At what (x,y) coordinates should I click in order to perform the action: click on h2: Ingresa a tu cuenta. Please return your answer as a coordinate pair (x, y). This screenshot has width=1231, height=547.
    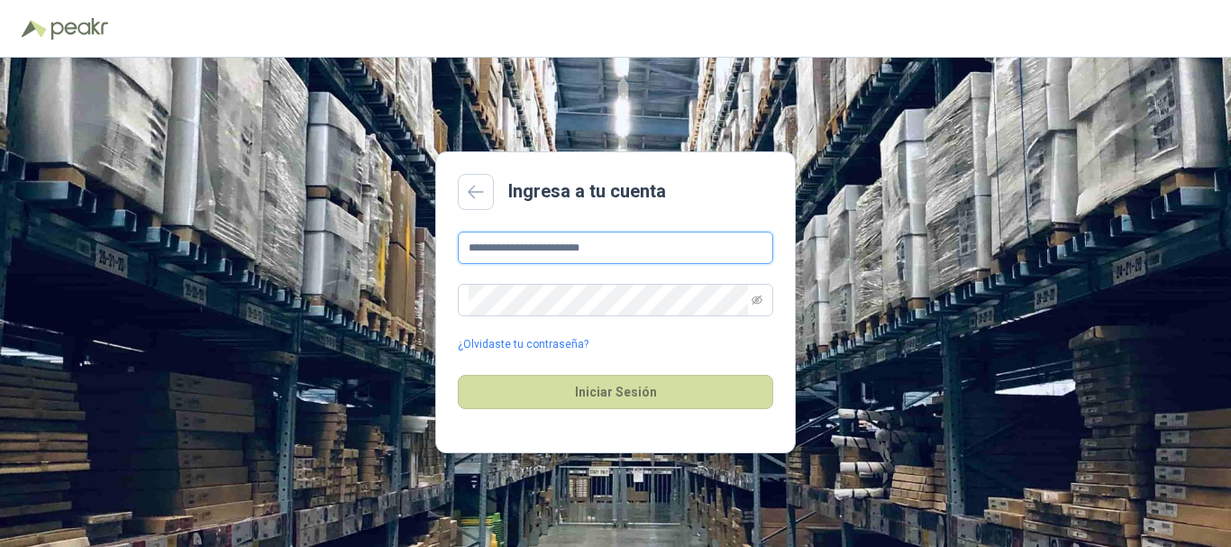
    Looking at the image, I should click on (587, 191).